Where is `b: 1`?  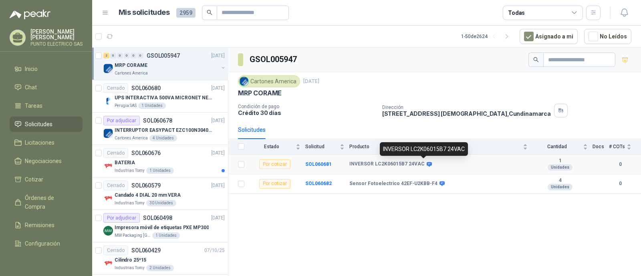
b: 1 is located at coordinates (560, 161).